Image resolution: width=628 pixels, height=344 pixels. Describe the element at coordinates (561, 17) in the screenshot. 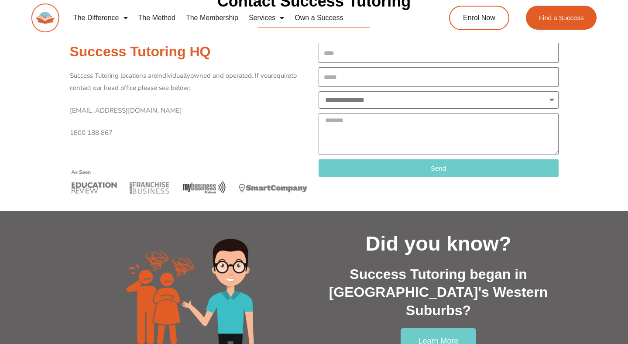

I see `span: Find a Success` at that location.